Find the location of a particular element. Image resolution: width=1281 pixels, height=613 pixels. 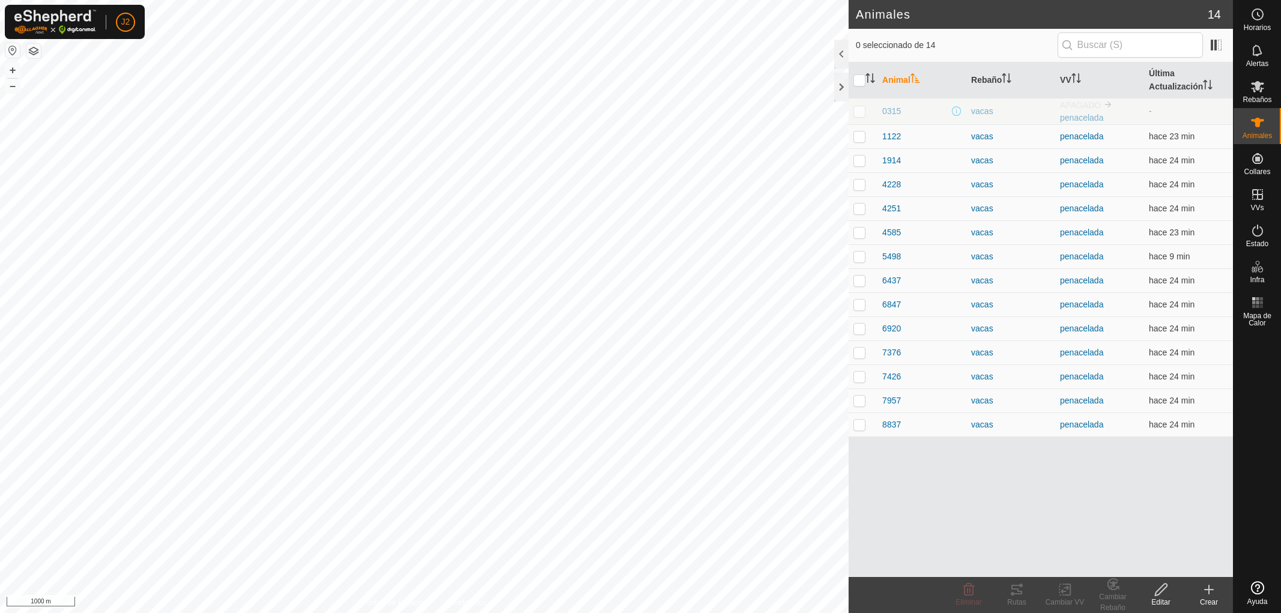

div: Editar is located at coordinates (1161, 603).